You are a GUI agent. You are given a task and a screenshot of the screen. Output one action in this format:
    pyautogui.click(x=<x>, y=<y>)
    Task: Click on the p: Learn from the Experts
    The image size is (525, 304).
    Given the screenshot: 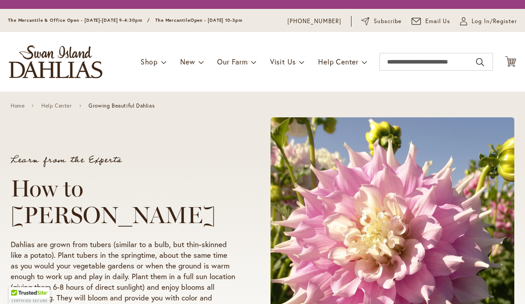 What is the action you would take?
    pyautogui.click(x=124, y=160)
    